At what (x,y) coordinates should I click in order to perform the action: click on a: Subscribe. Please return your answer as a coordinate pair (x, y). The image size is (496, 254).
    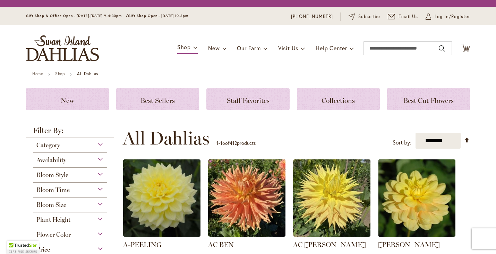
    Looking at the image, I should click on (364, 17).